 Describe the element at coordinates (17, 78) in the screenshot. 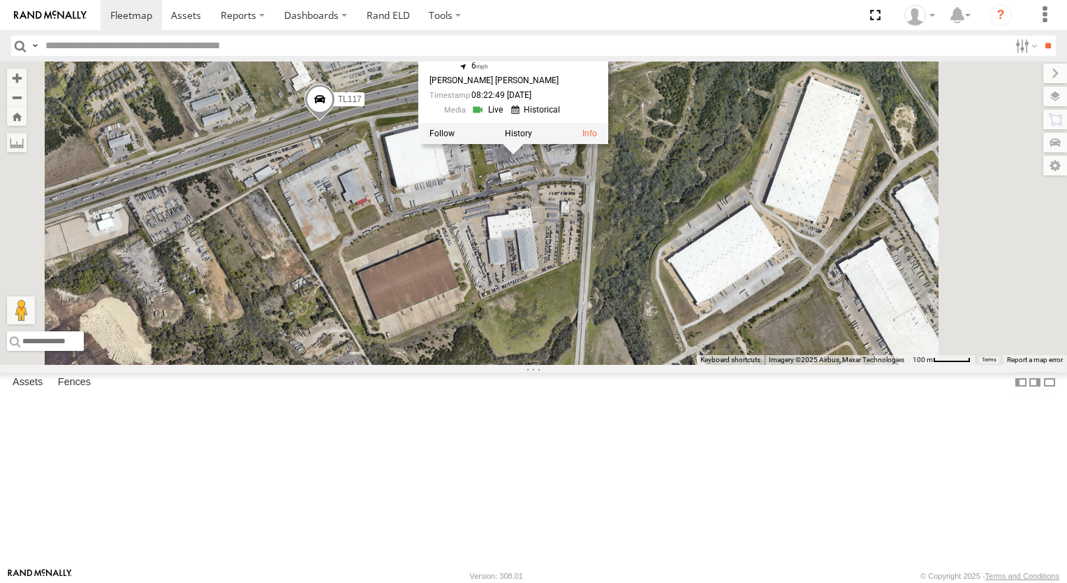

I see `button: Zoom in` at that location.